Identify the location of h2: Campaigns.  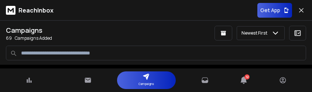
(80, 30).